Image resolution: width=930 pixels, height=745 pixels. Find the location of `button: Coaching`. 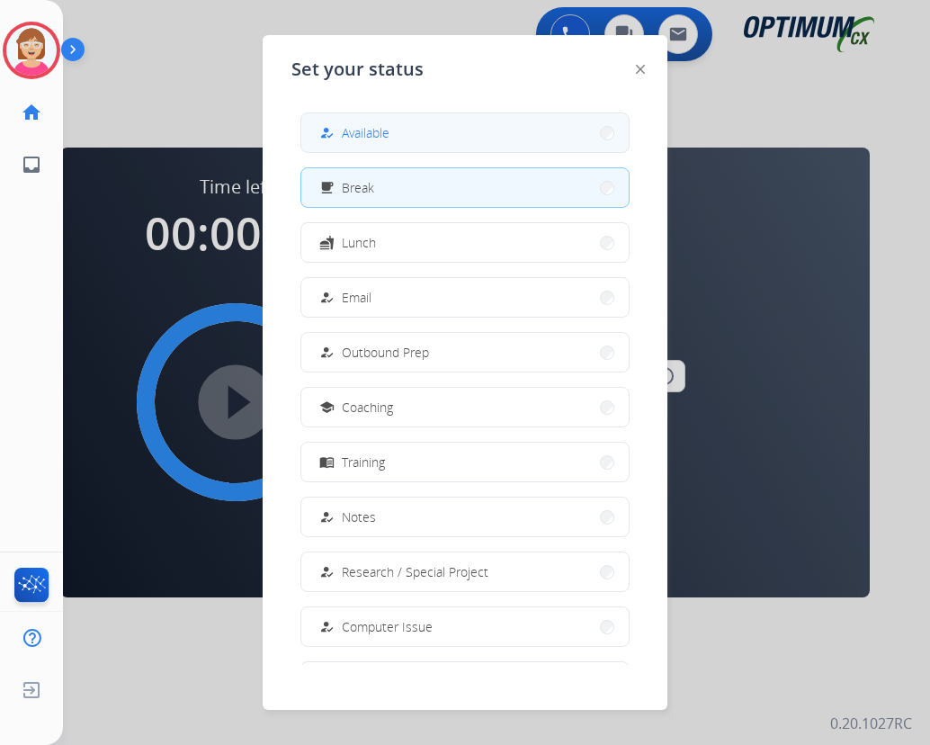

button: Coaching is located at coordinates (465, 407).